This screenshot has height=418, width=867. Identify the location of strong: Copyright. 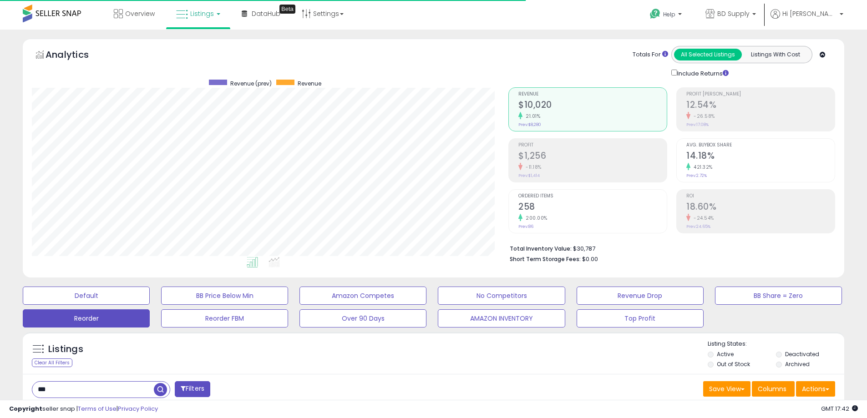
(25, 409).